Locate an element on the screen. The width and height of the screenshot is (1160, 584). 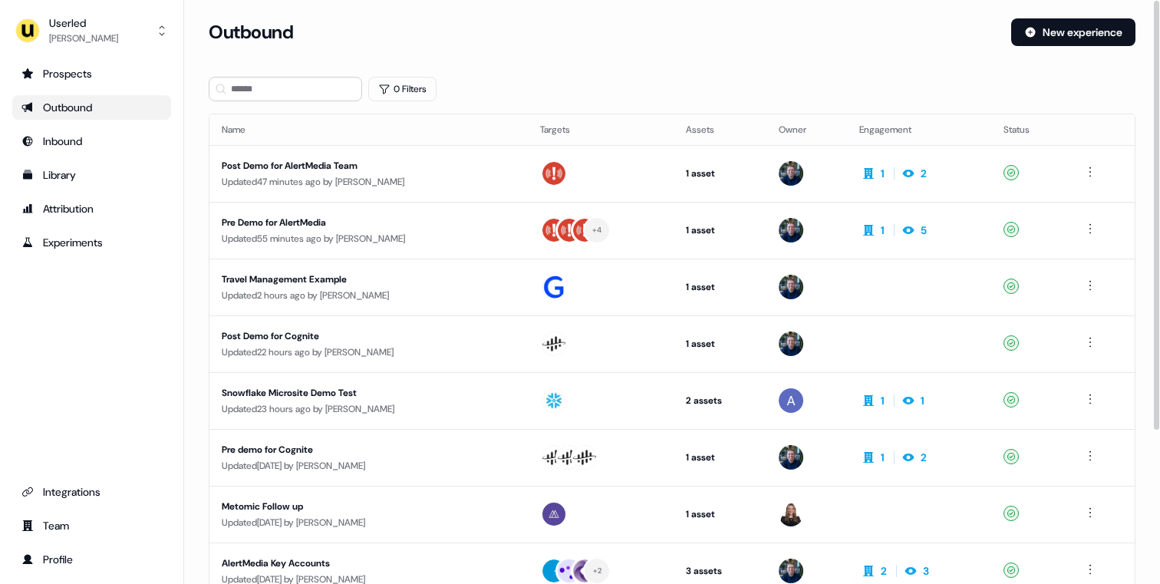
div: 5 is located at coordinates (924, 230).